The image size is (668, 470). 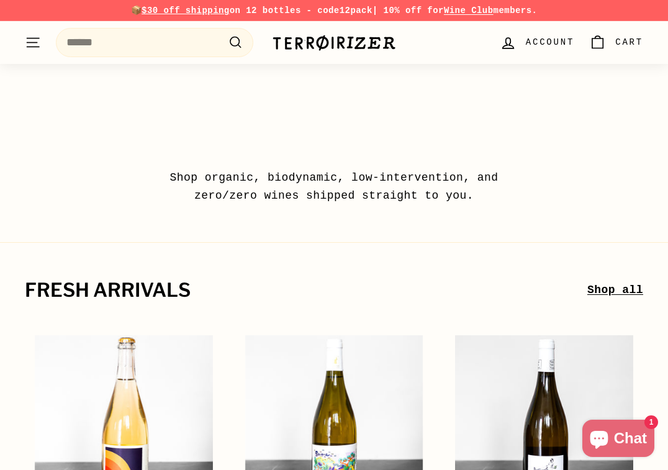 What do you see at coordinates (356, 11) in the screenshot?
I see `strong: 12pack` at bounding box center [356, 11].